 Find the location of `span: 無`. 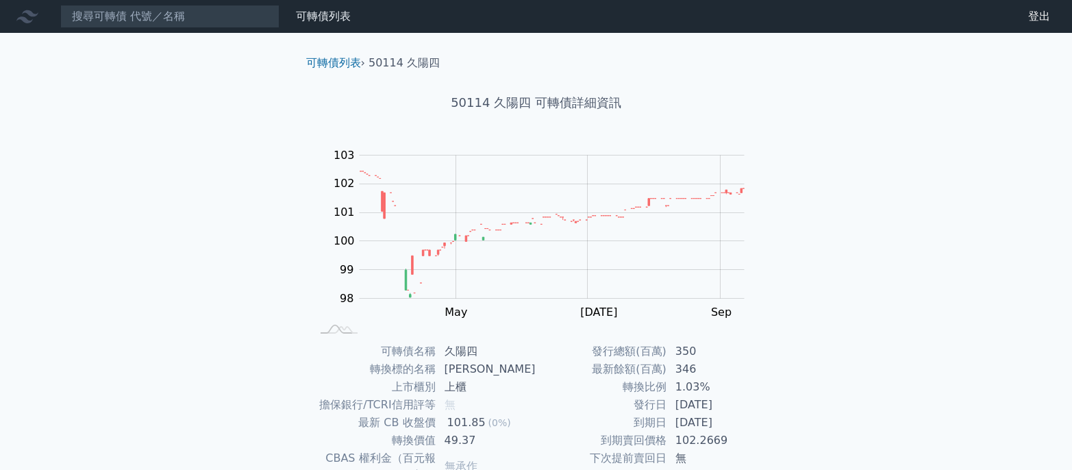

span: 無 is located at coordinates (450, 404).